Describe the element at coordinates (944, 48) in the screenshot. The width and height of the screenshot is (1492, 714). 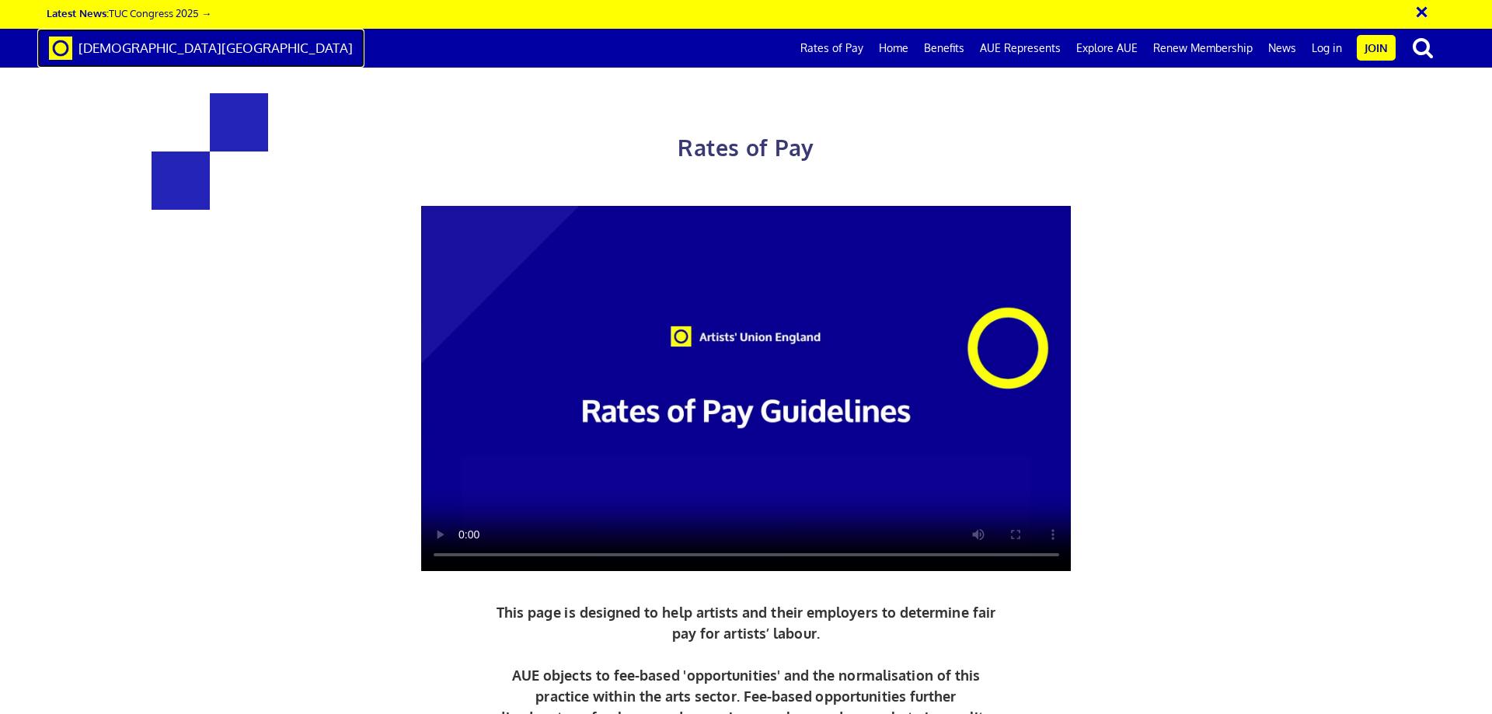
I see `a: Benefits` at that location.